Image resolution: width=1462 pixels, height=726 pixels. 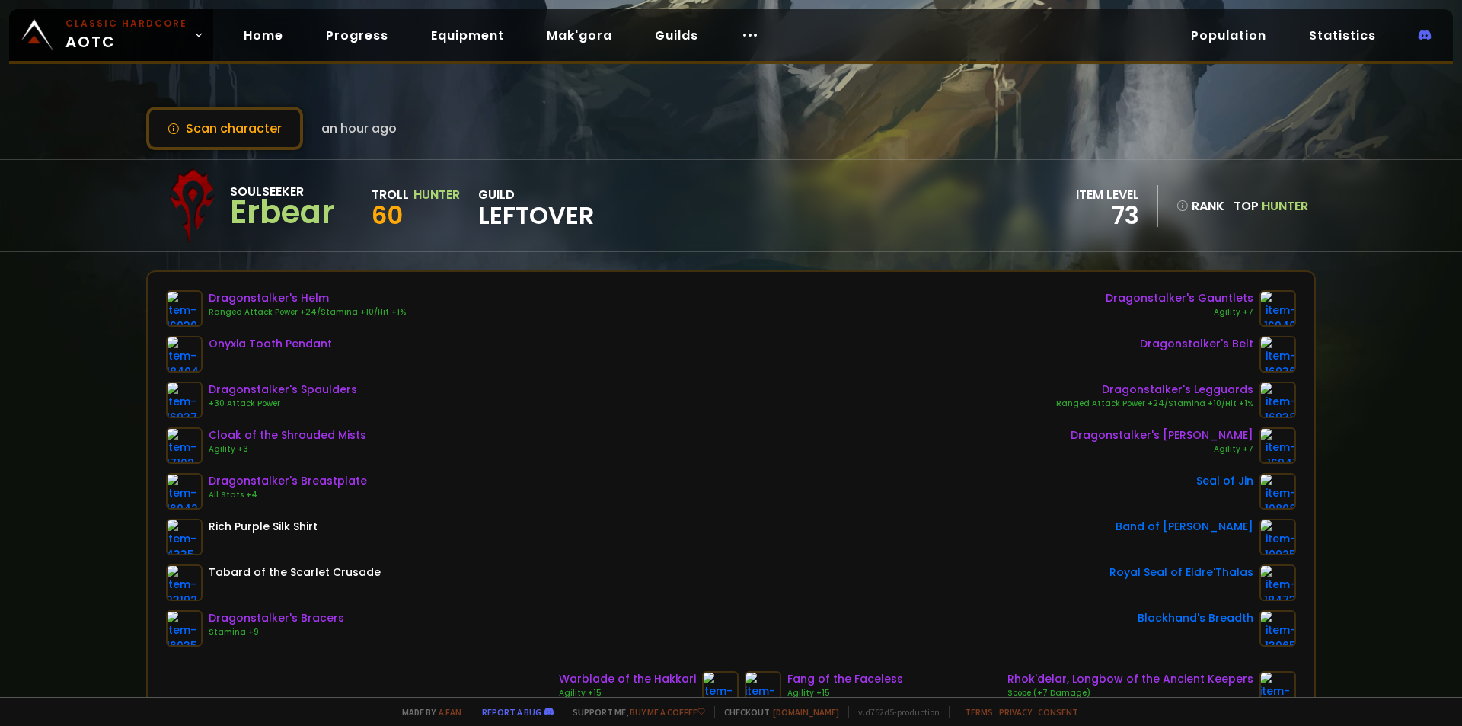 What do you see at coordinates (263, 526) in the screenshot?
I see `div: Rich Purple Silk Shirt` at bounding box center [263, 526].